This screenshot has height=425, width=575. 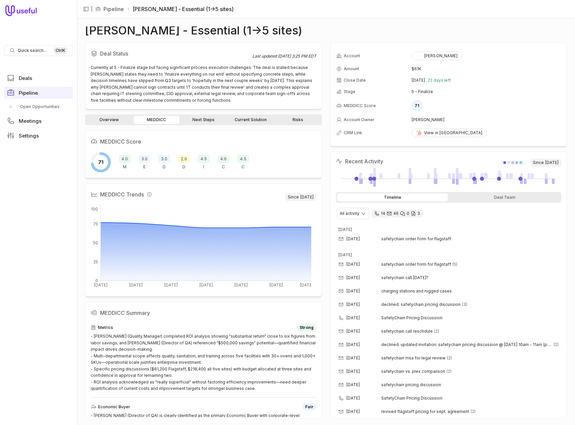 I want to click on td: $61K, so click(x=486, y=69).